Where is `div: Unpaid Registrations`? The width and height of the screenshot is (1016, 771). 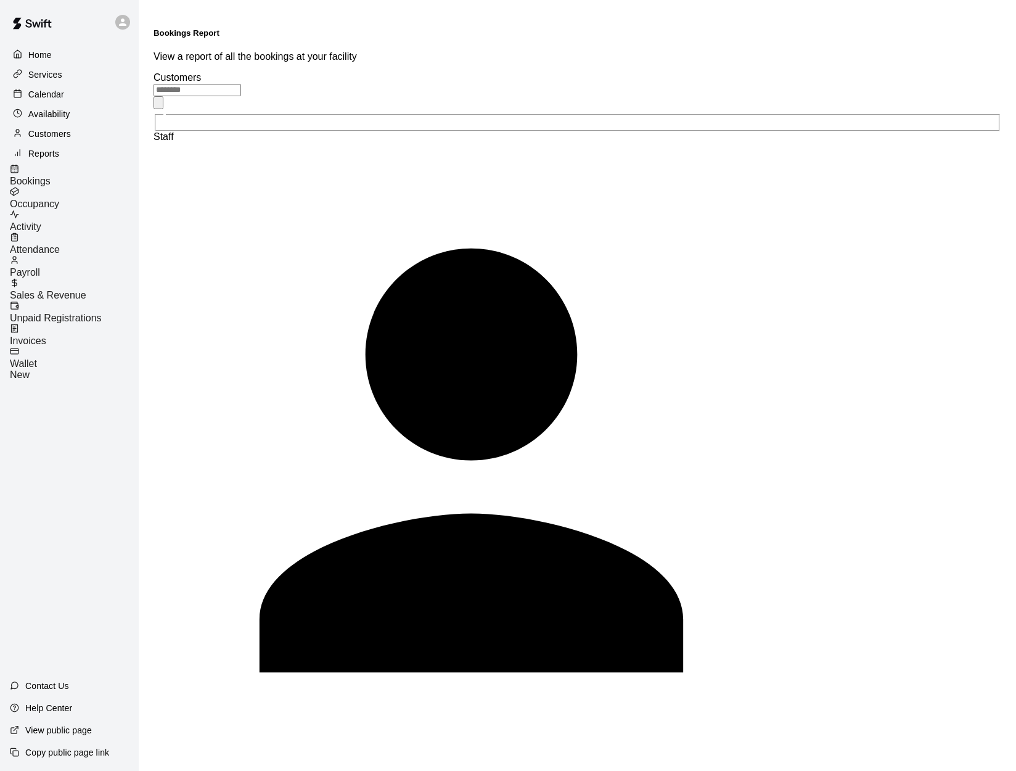
div: Unpaid Registrations is located at coordinates (74, 312).